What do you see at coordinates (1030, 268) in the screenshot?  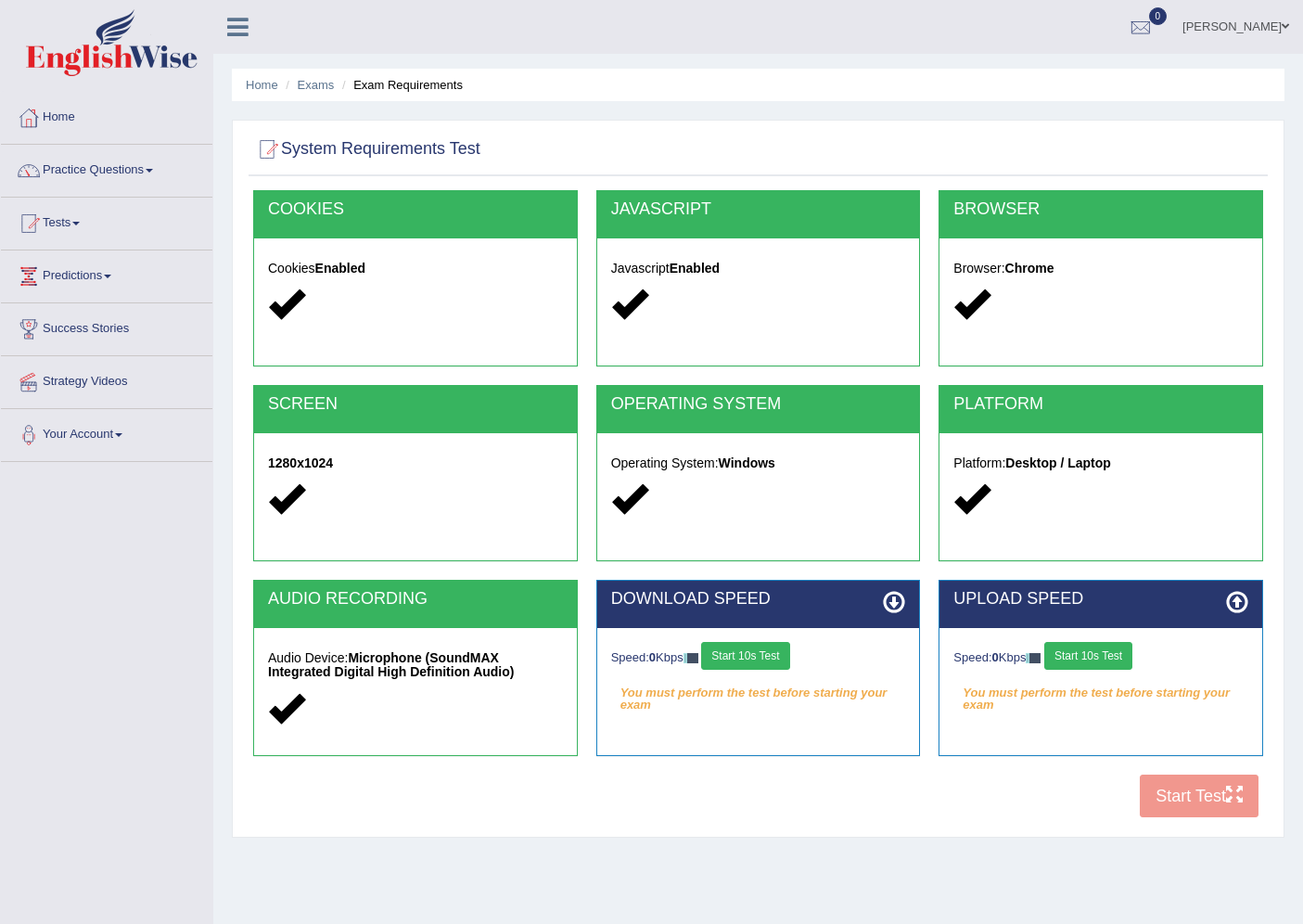 I see `strong: Chrome` at bounding box center [1030, 268].